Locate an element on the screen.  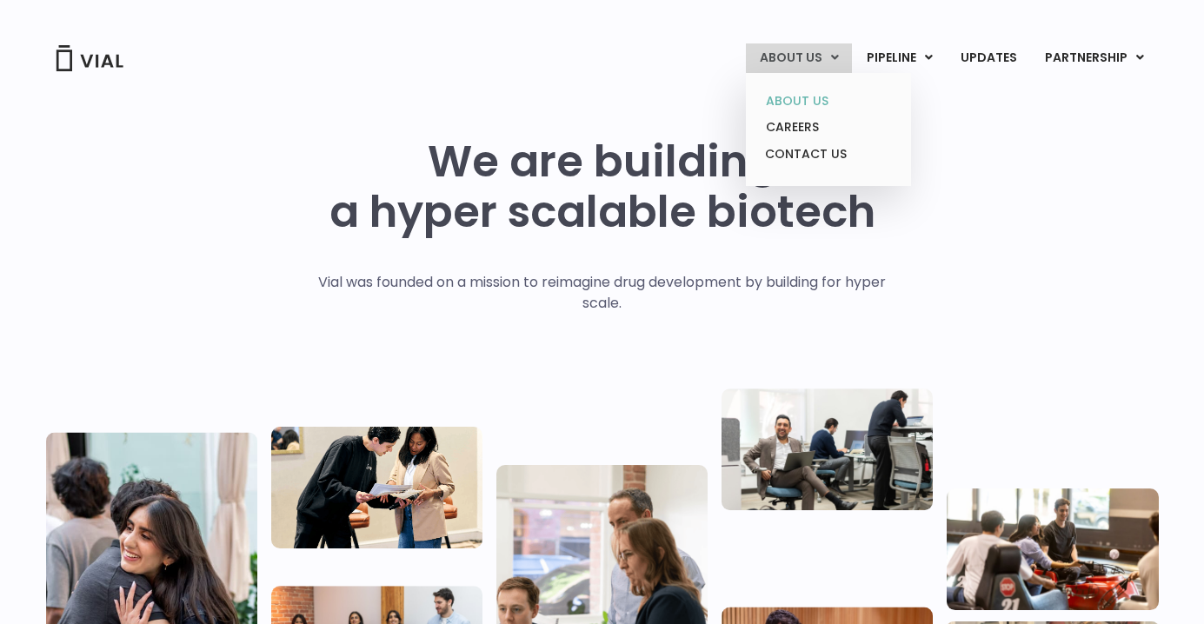
a: ABOUT USMenu Toggle is located at coordinates (799, 58).